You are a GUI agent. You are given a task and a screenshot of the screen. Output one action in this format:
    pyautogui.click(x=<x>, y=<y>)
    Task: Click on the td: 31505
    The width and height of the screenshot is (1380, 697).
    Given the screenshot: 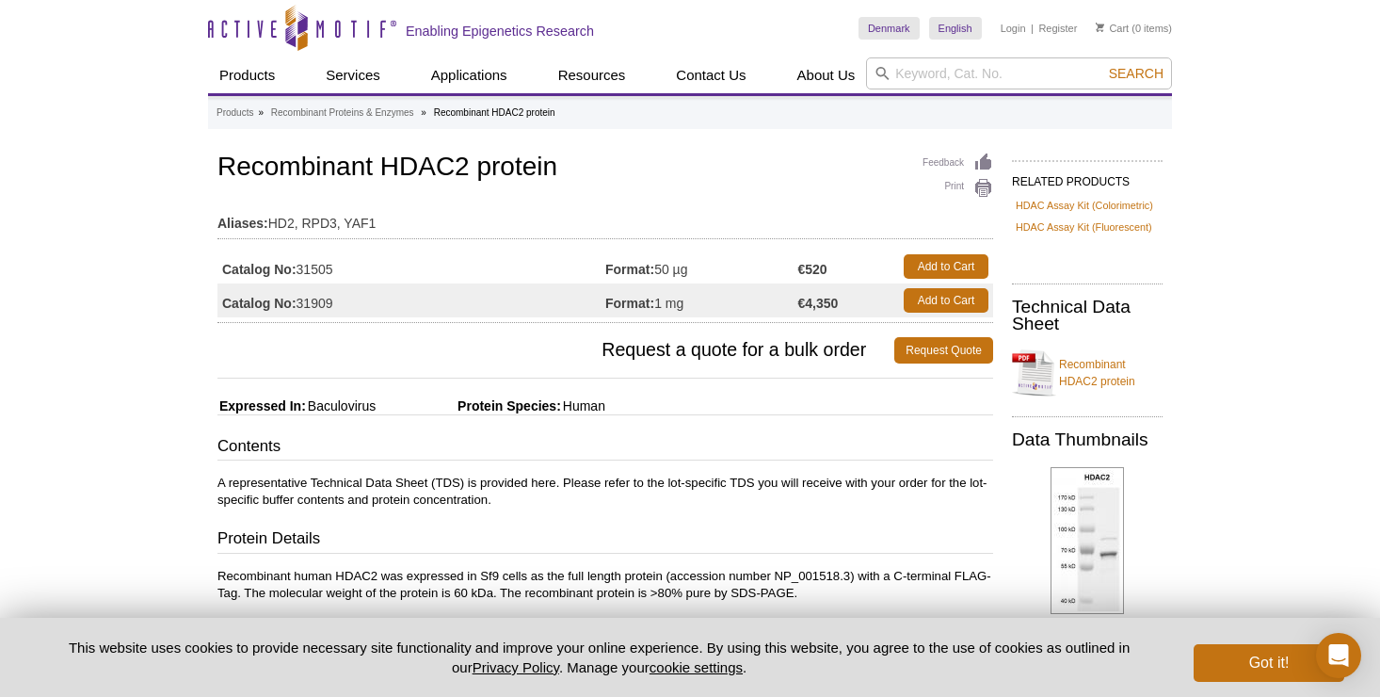 What is the action you would take?
    pyautogui.click(x=411, y=266)
    